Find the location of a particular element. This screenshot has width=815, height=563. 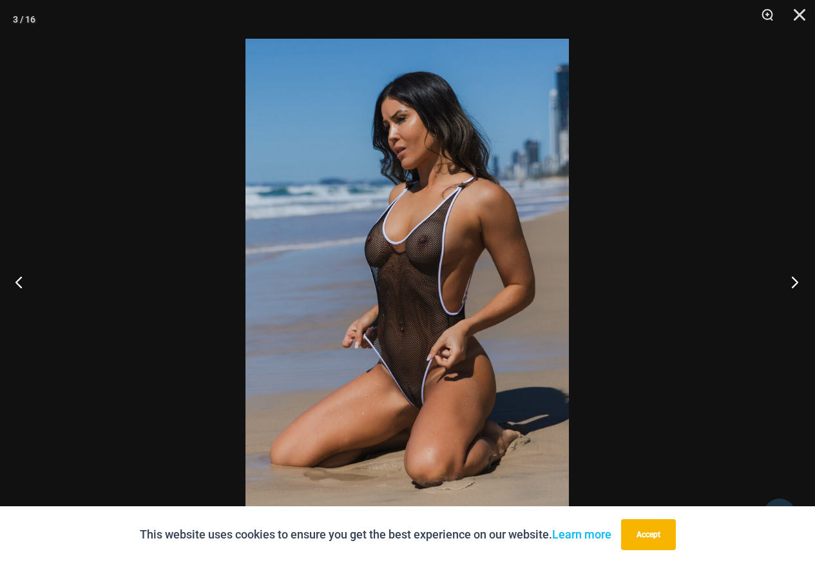

button: Next is located at coordinates (791, 282).